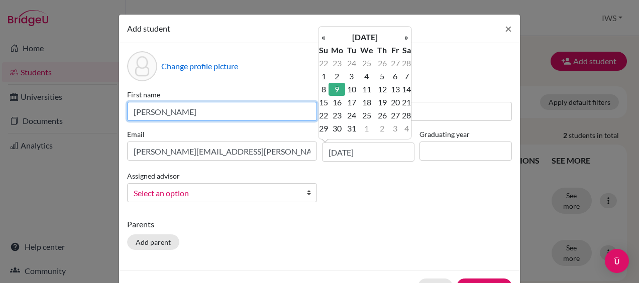 Image resolution: width=639 pixels, height=283 pixels. Describe the element at coordinates (222, 94) in the screenshot. I see `label: First name` at that location.